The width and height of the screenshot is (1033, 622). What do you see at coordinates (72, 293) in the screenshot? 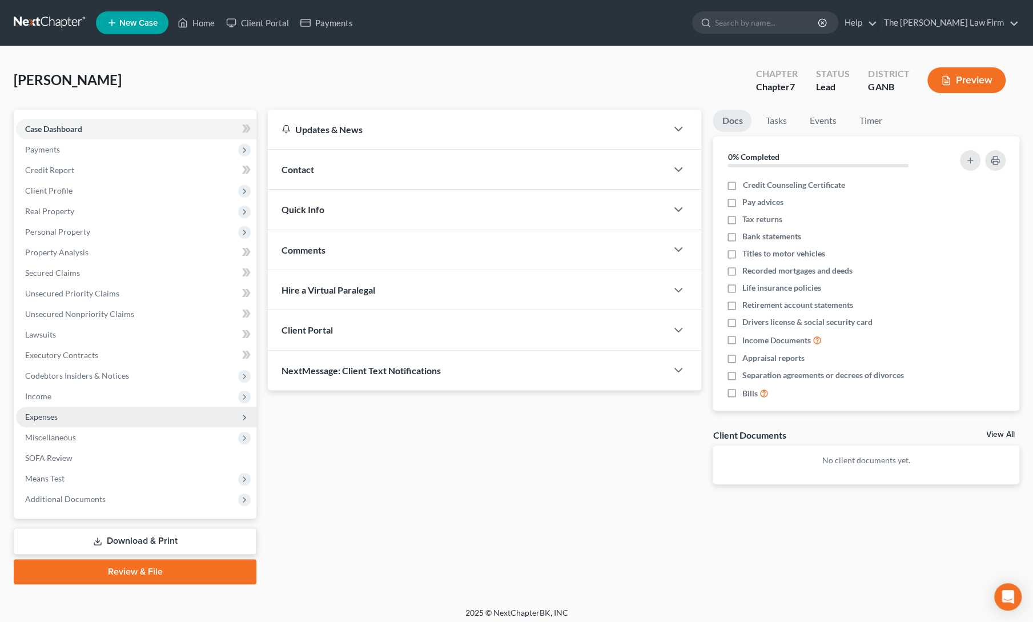
I see `span: Unsecured Priority Claims` at bounding box center [72, 293].